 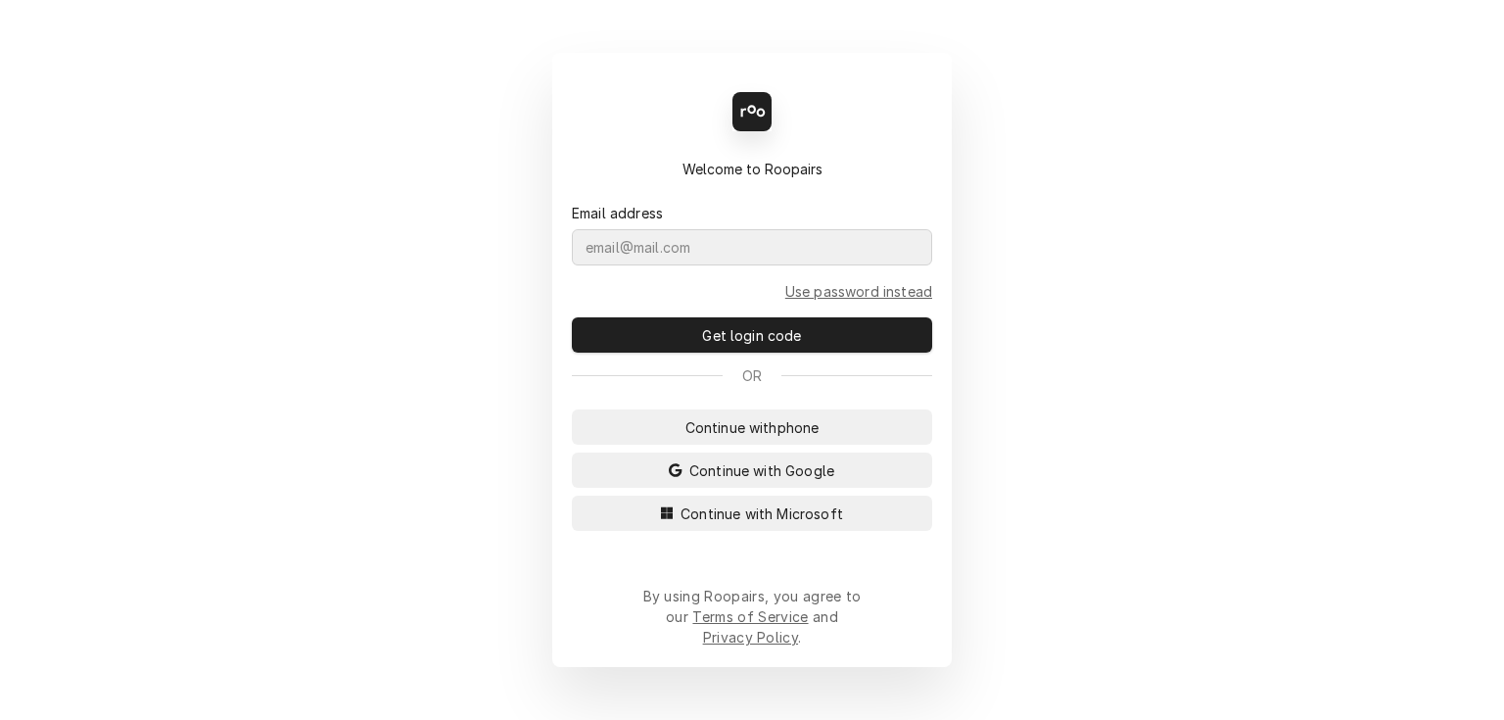 What do you see at coordinates (750, 616) in the screenshot?
I see `a: Terms of Service` at bounding box center [750, 616].